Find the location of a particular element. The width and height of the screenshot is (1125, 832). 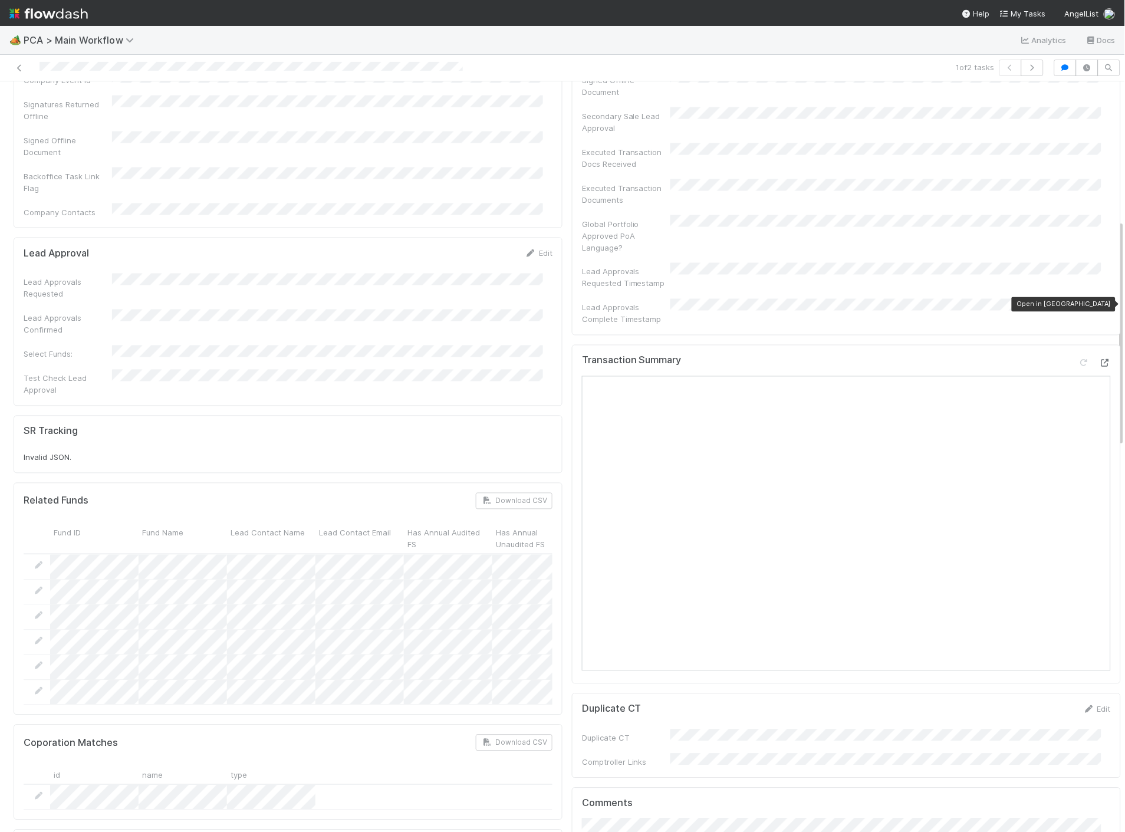

img: avatar_c7c7de23-09de-42ad-8e02-7981c37ee075.png is located at coordinates (1110, 14).